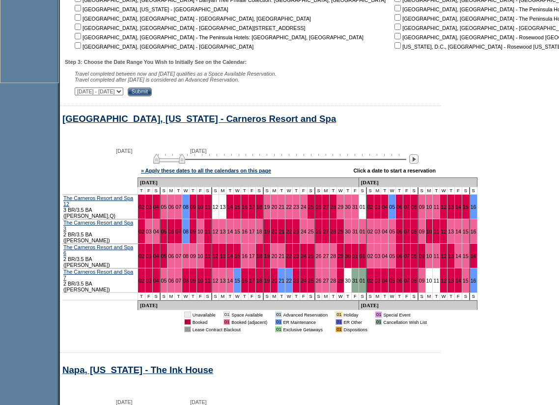 The image size is (559, 405). What do you see at coordinates (474, 232) in the screenshot?
I see `a: 16` at bounding box center [474, 232].